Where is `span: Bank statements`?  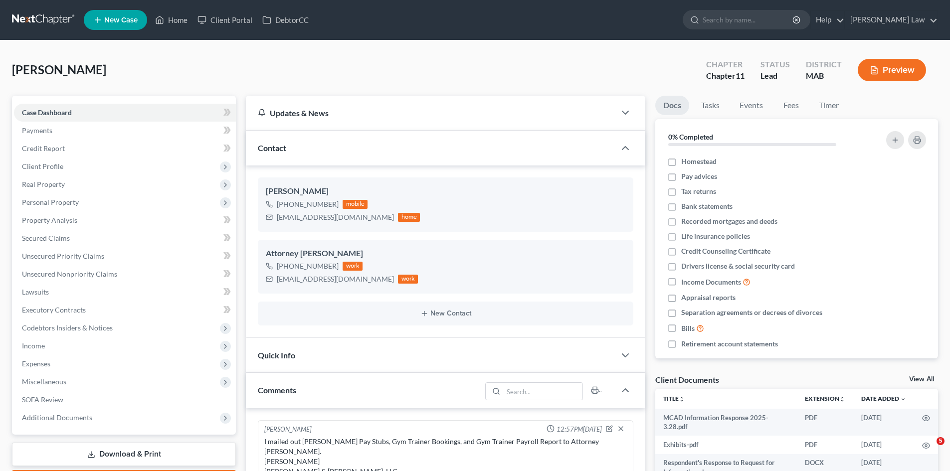
span: Bank statements is located at coordinates (706, 206).